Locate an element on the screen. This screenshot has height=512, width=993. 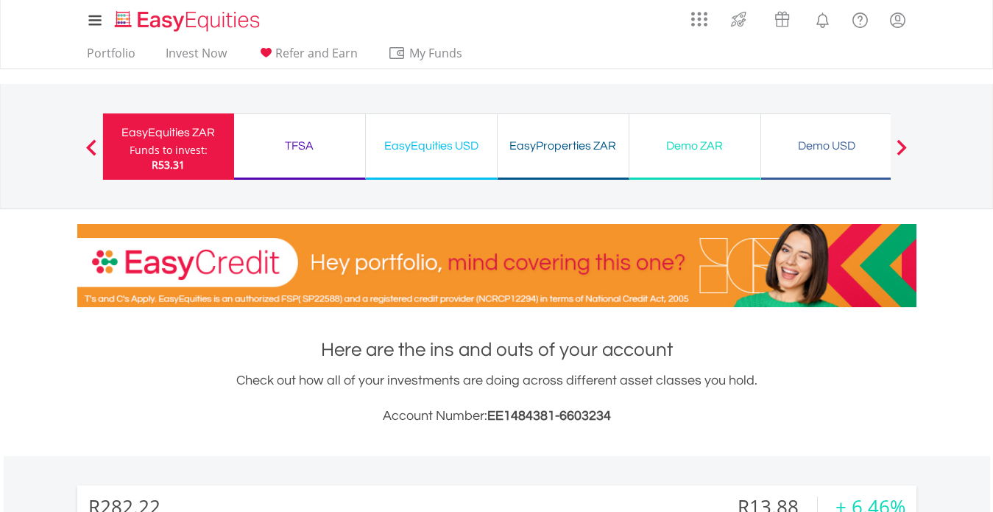
span: My Funds is located at coordinates (436, 53).